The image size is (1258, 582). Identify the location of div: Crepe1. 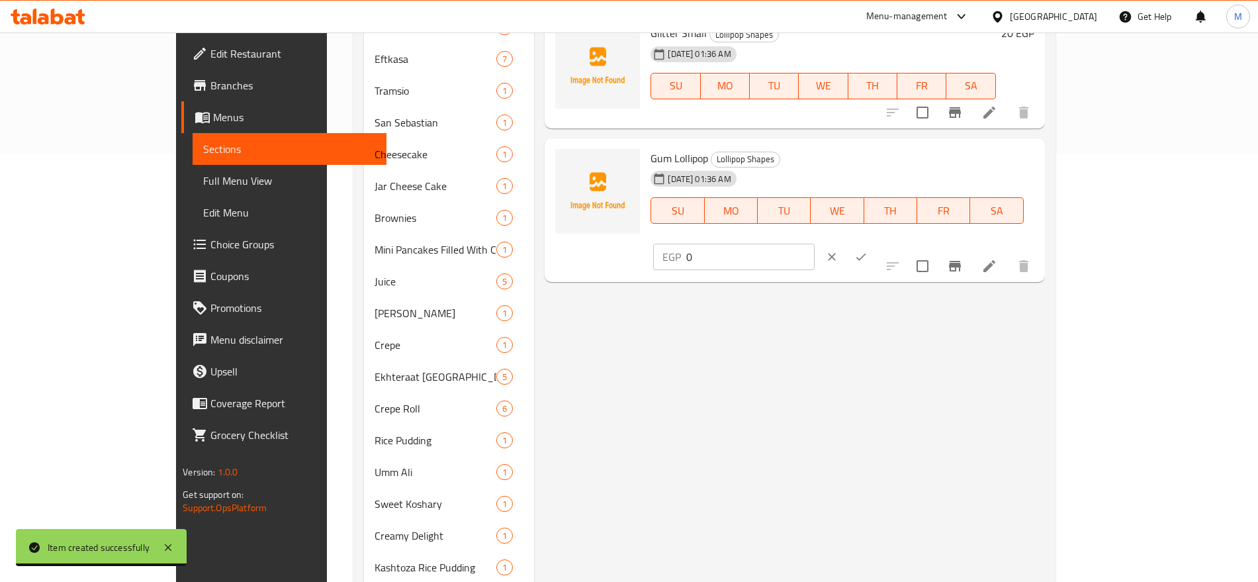
(449, 345).